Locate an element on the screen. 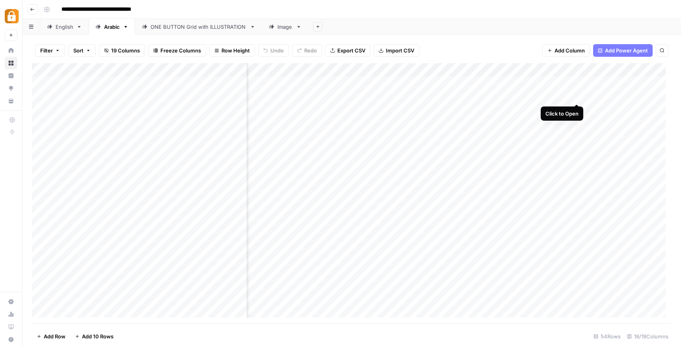 This screenshot has height=349, width=681. span: 19 Columns is located at coordinates (125, 50).